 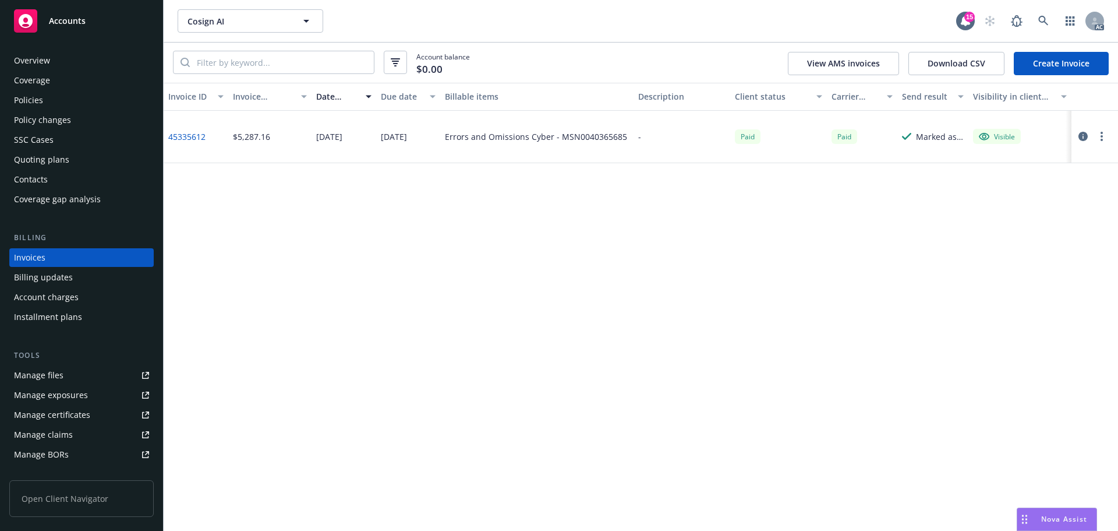 I want to click on div: Manage files, so click(x=38, y=375).